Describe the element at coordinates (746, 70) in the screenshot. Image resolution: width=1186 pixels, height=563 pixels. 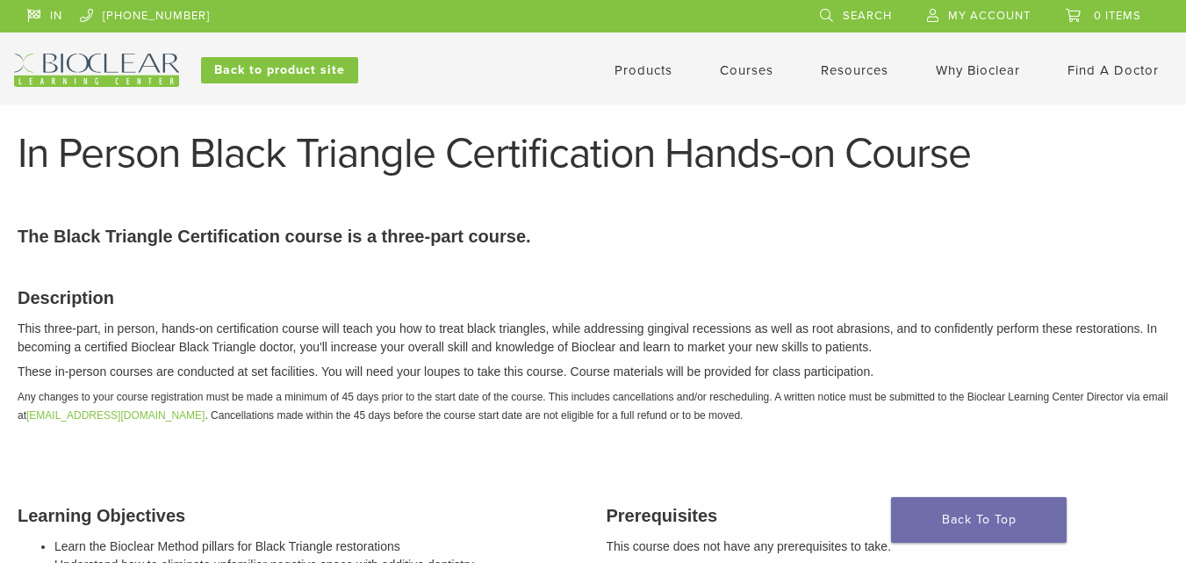
I see `a: Courses` at that location.